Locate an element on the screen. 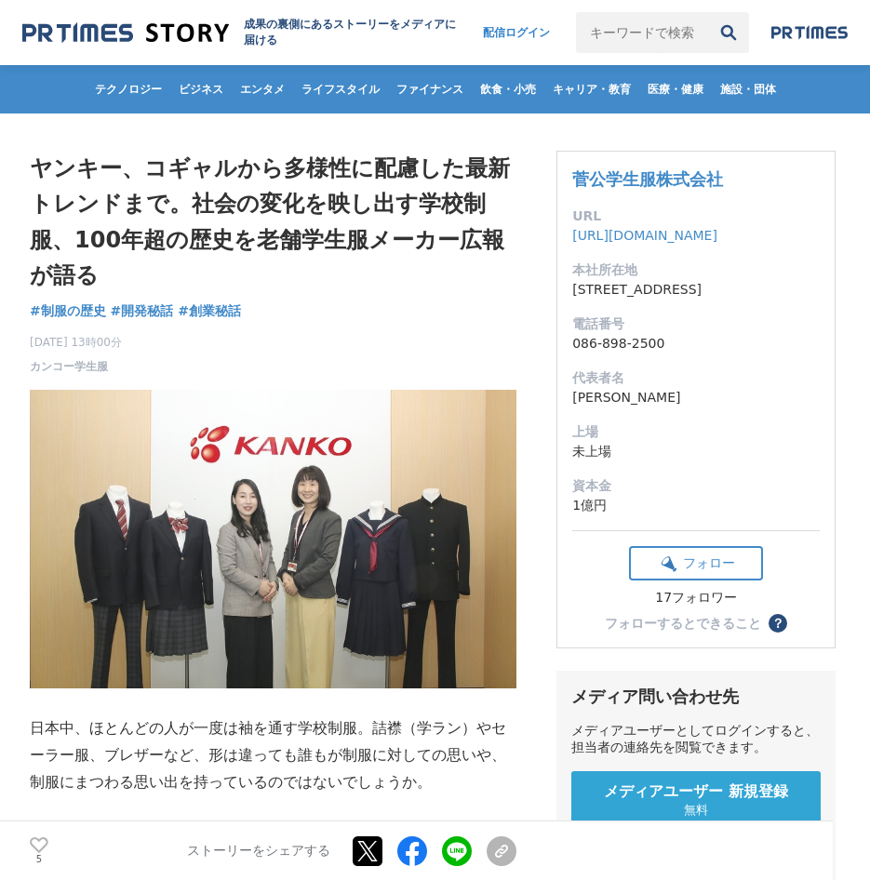 This screenshot has width=870, height=880. a: 飲食・小売 is located at coordinates (508, 89).